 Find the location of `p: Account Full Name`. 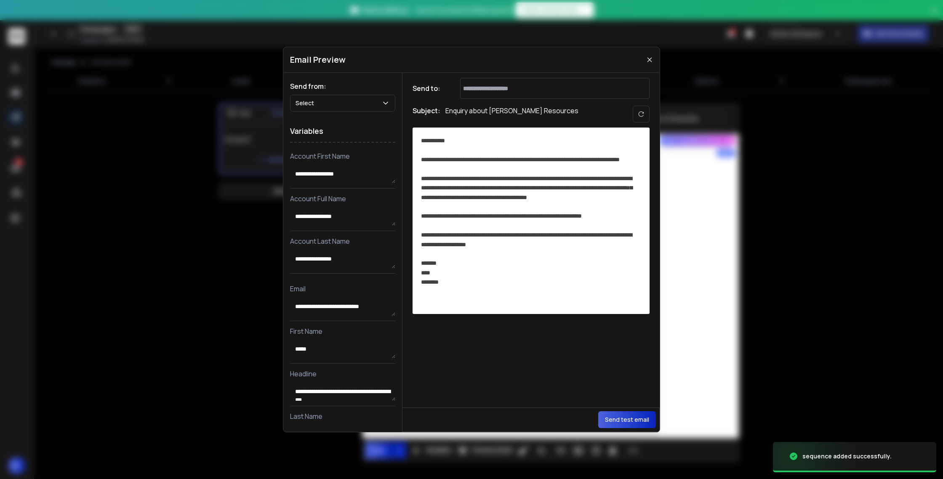

p: Account Full Name is located at coordinates (343, 199).